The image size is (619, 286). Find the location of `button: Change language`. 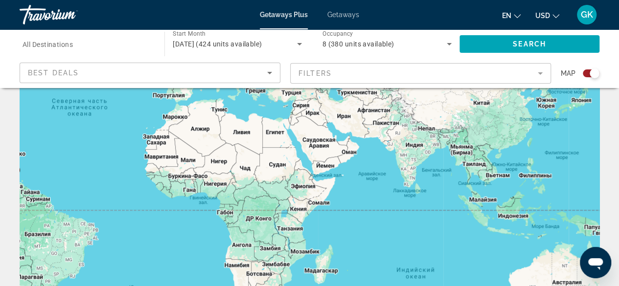

button: Change language is located at coordinates (511, 15).